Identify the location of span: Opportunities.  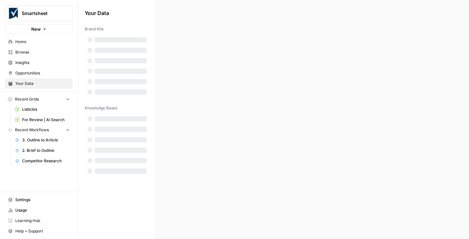
(42, 73).